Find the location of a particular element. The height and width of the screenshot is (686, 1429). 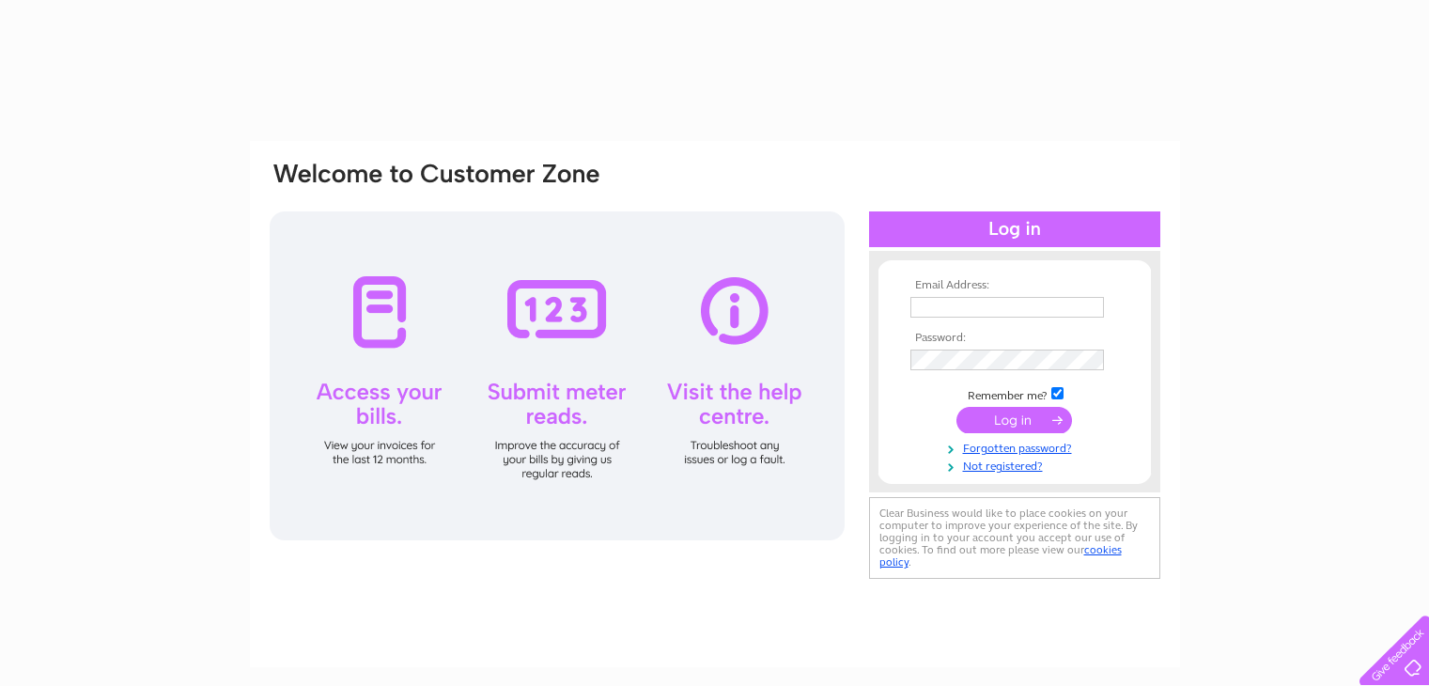

input: Submit is located at coordinates (1014, 420).